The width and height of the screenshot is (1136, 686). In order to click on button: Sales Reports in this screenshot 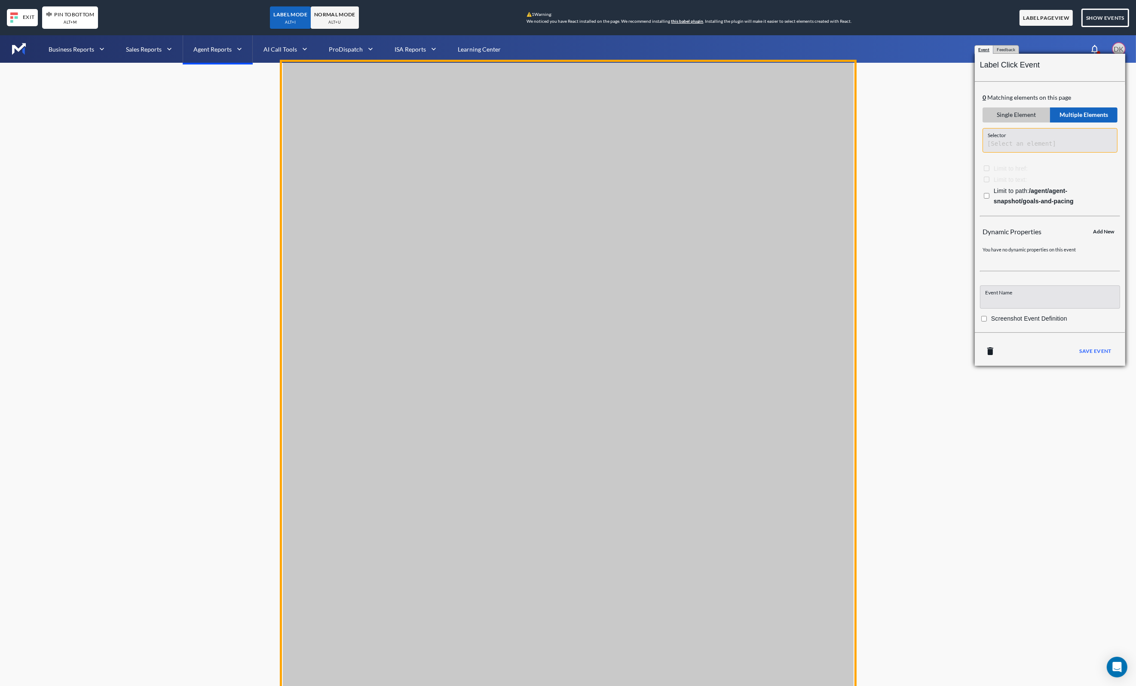, I will do `click(149, 49)`.